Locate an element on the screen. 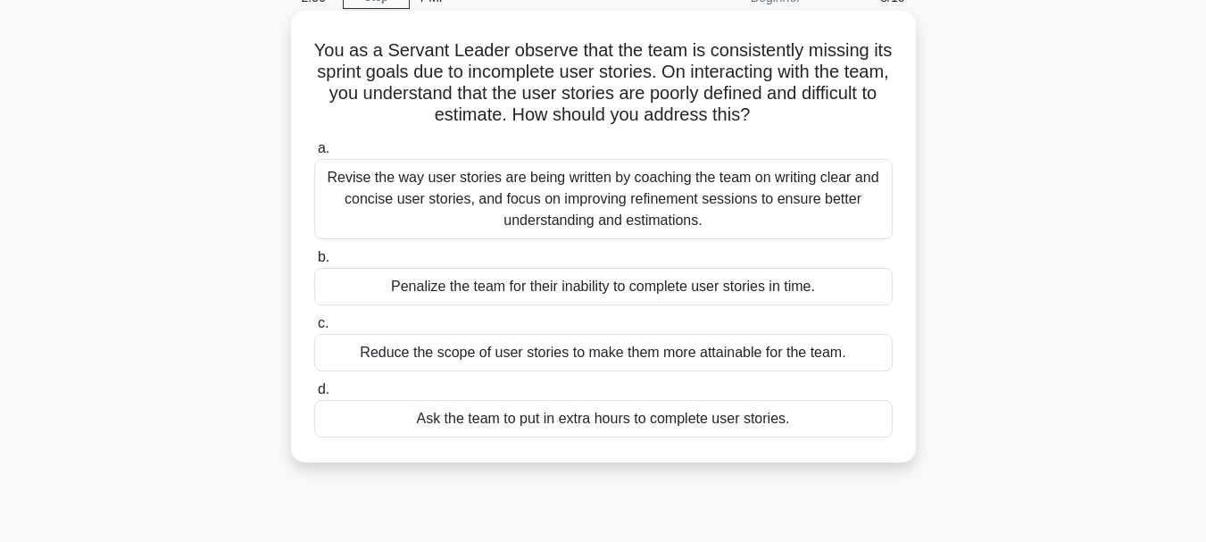 The image size is (1206, 542). div: Revise the way user stories are being written by coaching the team on writing clear and concise u... is located at coordinates (603, 199).